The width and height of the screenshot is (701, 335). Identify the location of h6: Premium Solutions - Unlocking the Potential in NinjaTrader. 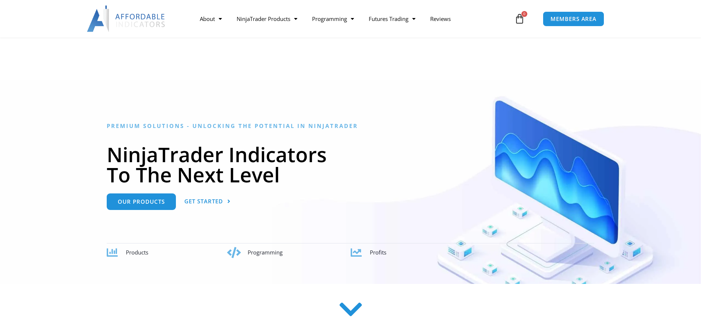
(350, 126).